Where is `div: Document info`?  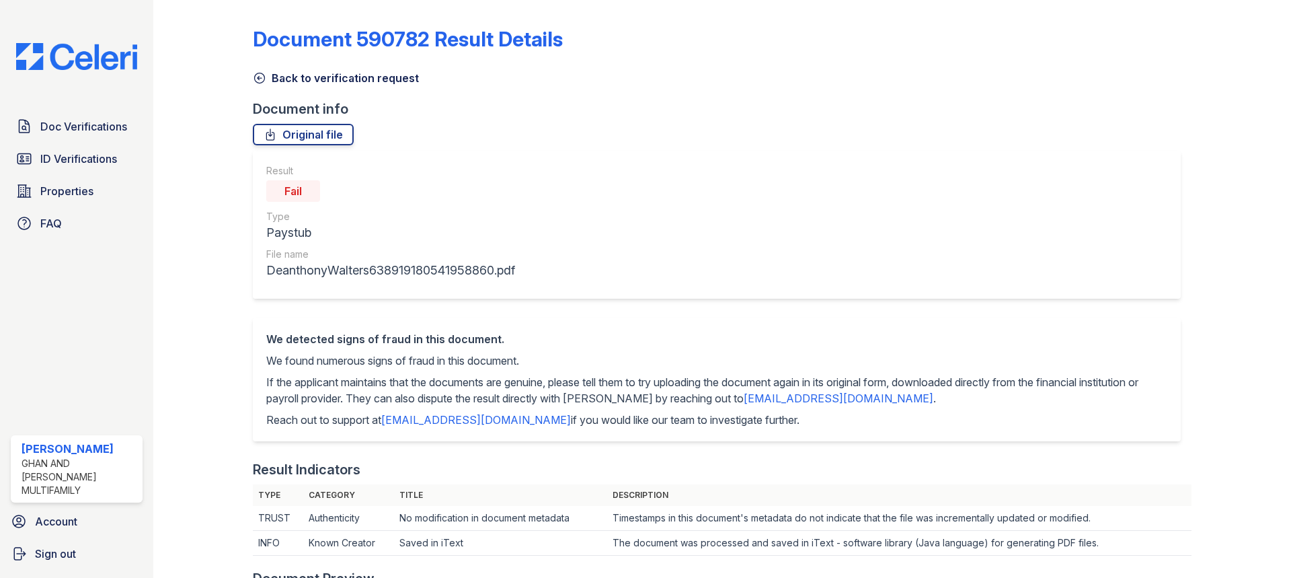
div: Document info is located at coordinates (722, 109).